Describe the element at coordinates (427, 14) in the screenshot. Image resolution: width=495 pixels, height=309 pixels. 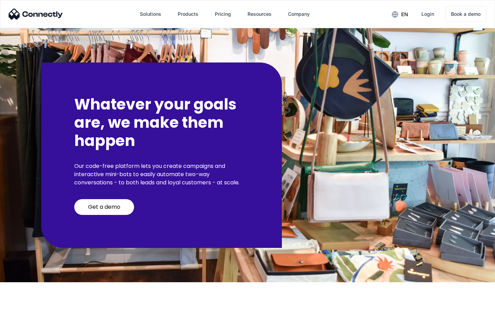
I see `div: Login` at that location.